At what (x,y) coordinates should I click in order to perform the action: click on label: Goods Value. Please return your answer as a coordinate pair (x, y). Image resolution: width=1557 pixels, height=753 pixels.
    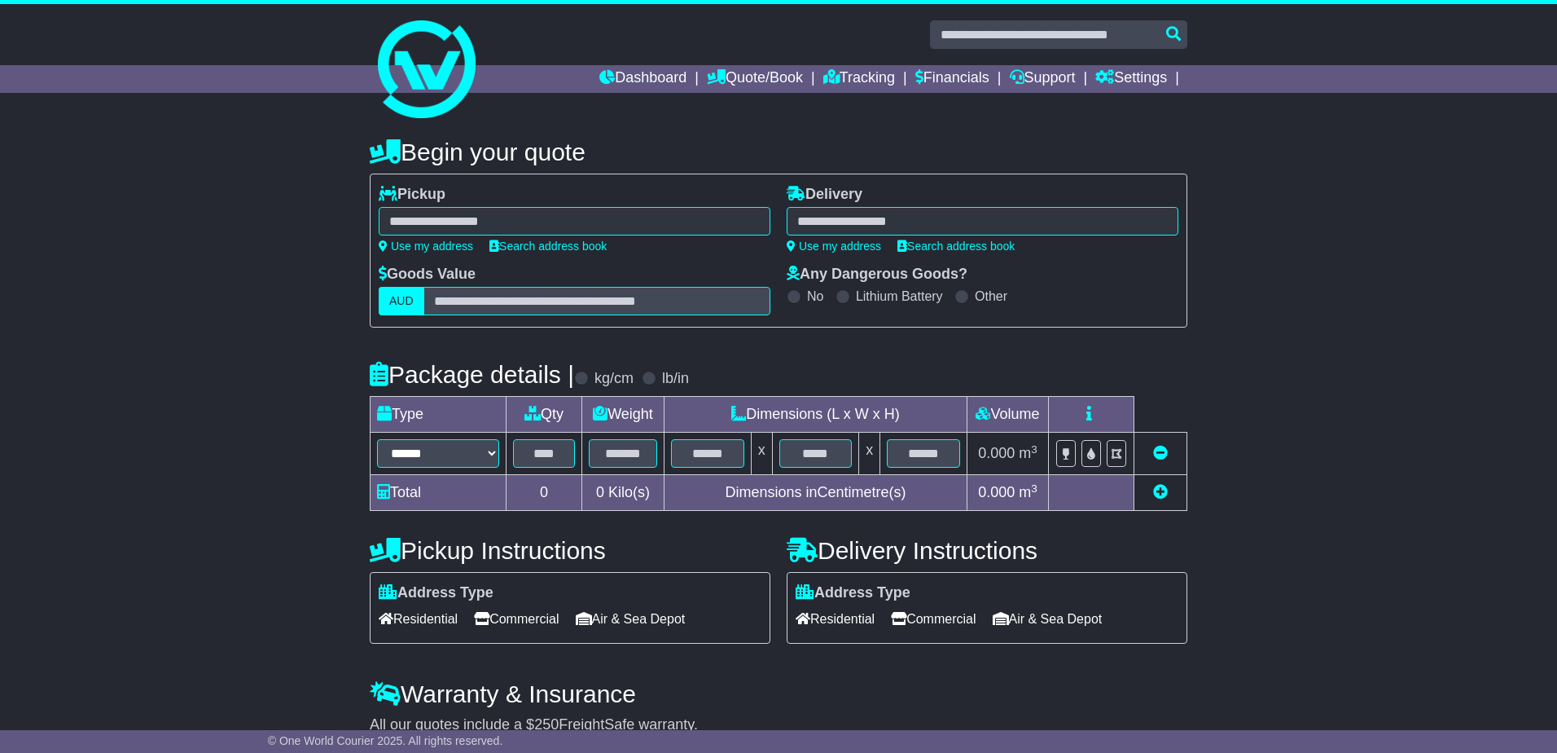
    Looking at the image, I should click on (427, 274).